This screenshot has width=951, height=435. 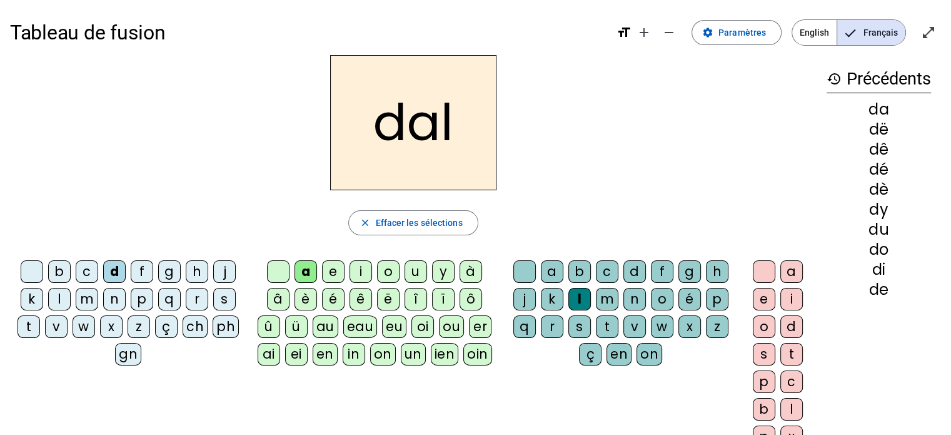 I want to click on div: ç, so click(x=590, y=354).